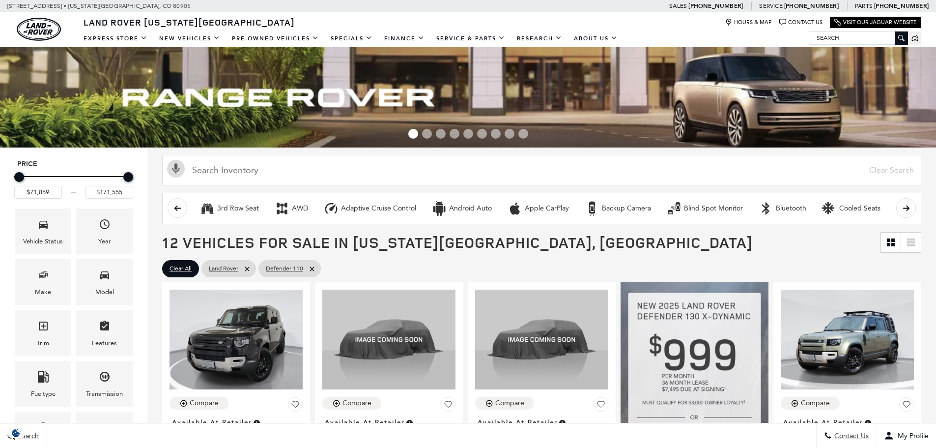  I want to click on div: Transmission, so click(104, 394).